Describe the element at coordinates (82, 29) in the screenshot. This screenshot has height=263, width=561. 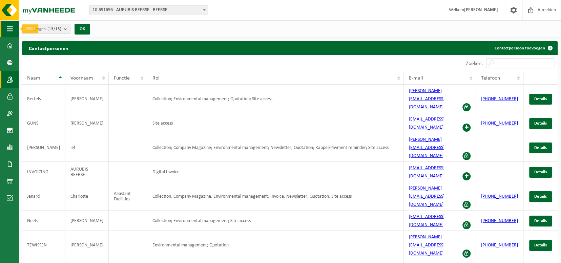
I see `button: OK` at that location.